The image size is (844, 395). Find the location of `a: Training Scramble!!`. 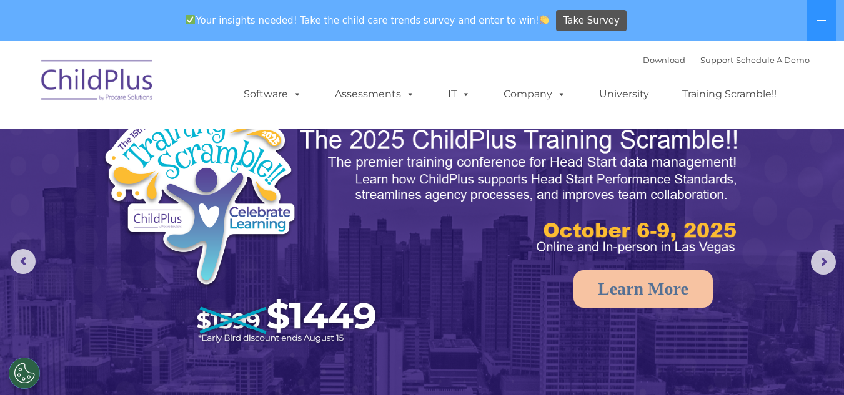

a: Training Scramble!! is located at coordinates (729, 94).